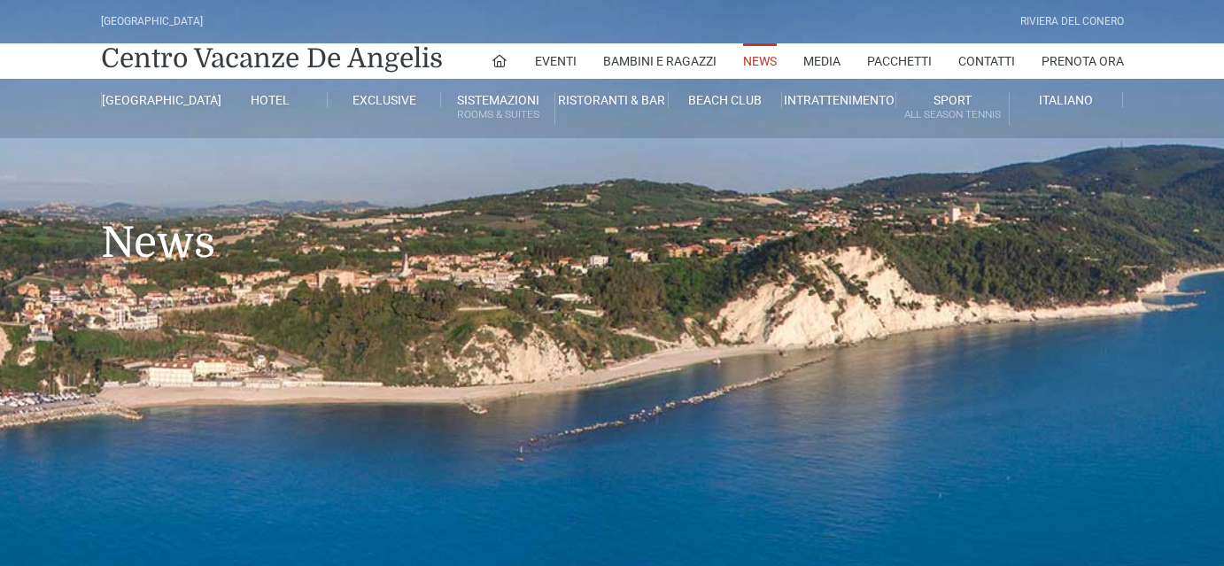 The width and height of the screenshot is (1224, 566). Describe the element at coordinates (612, 216) in the screenshot. I see `h1: News` at that location.